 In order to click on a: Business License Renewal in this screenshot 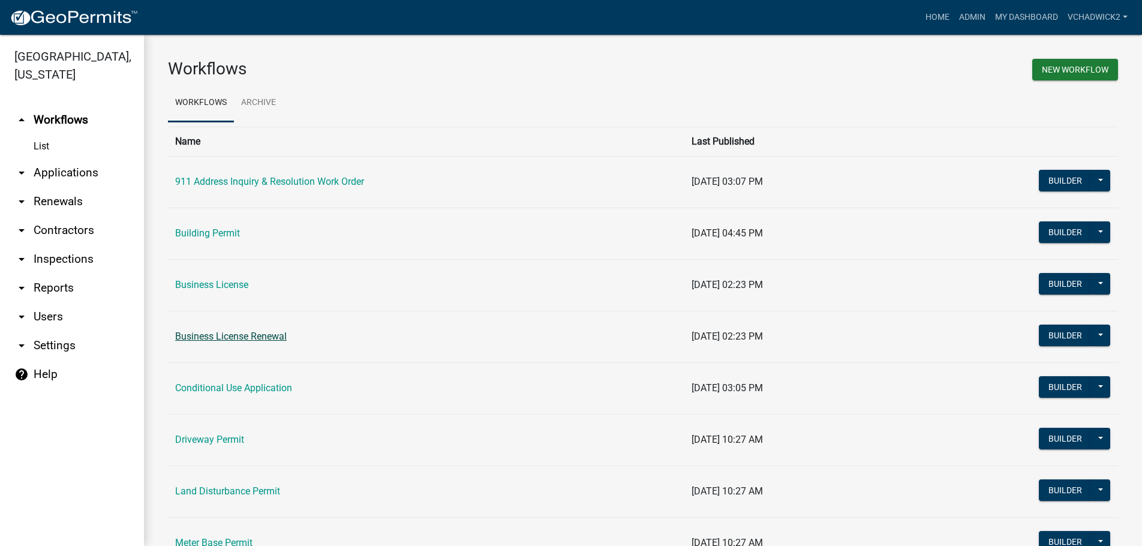, I will do `click(231, 336)`.